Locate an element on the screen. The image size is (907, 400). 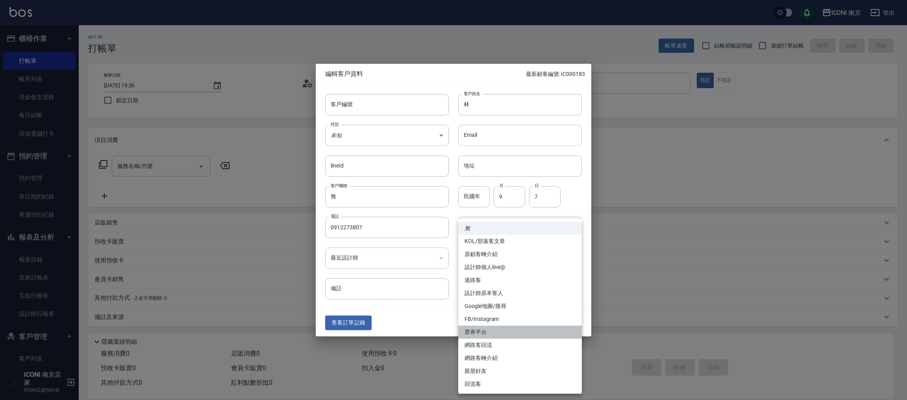
li: 網路客回流 is located at coordinates (520, 345).